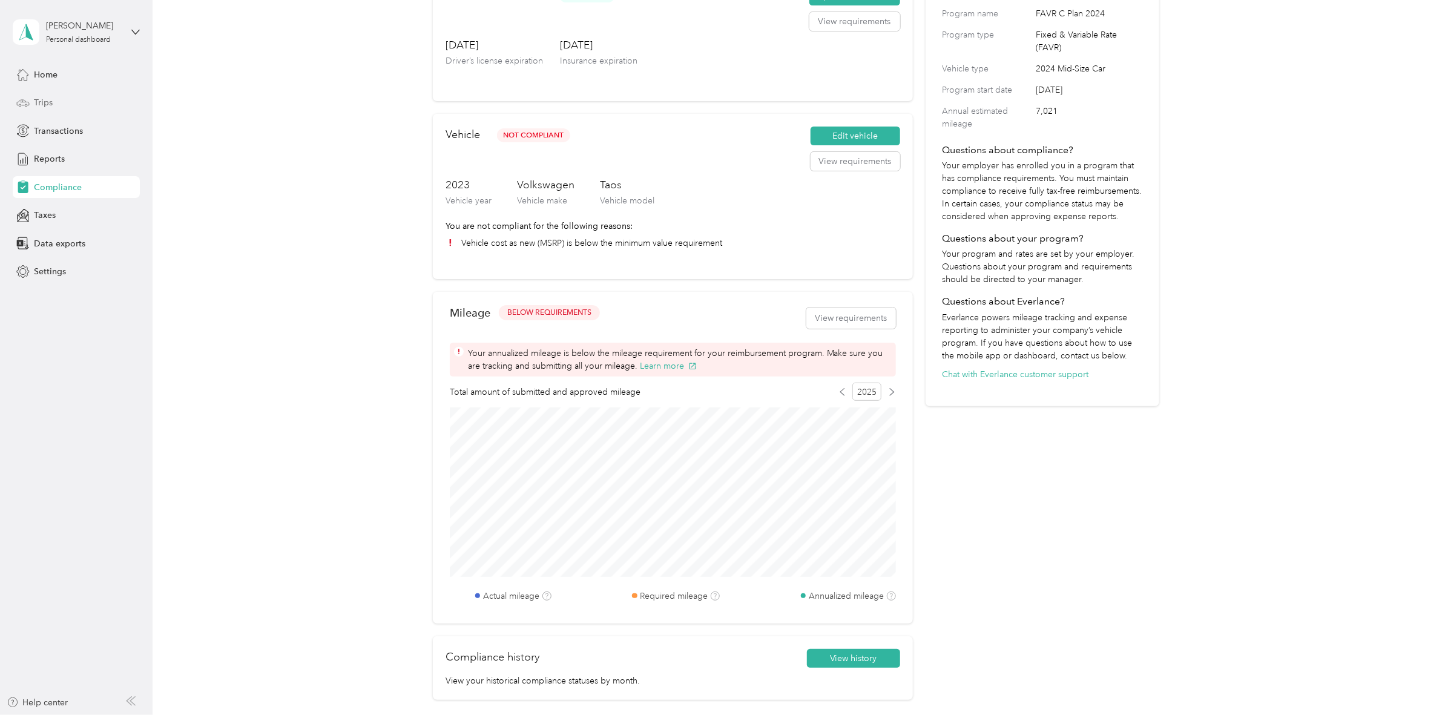 The width and height of the screenshot is (1445, 715). I want to click on h3: 2023, so click(468, 185).